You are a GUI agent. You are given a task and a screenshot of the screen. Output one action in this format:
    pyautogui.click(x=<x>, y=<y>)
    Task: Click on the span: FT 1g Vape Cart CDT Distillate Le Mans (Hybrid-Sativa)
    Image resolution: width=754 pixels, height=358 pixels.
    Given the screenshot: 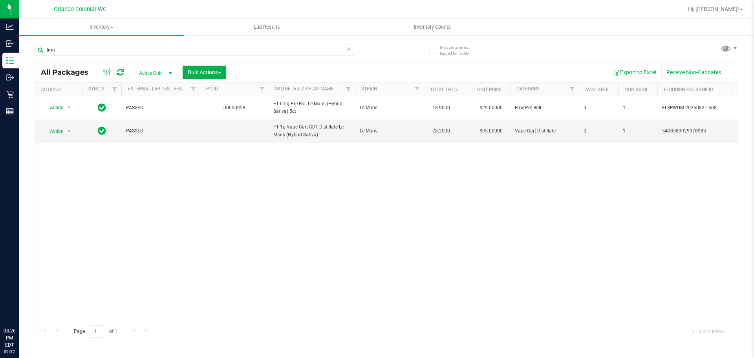 What is the action you would take?
    pyautogui.click(x=312, y=131)
    